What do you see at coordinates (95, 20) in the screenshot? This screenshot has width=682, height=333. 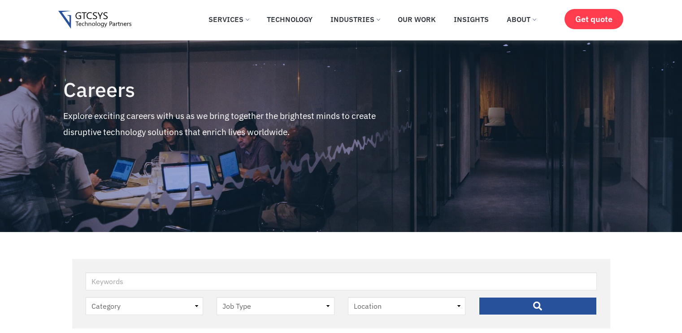 I see `img: Gtcsys logo` at bounding box center [95, 20].